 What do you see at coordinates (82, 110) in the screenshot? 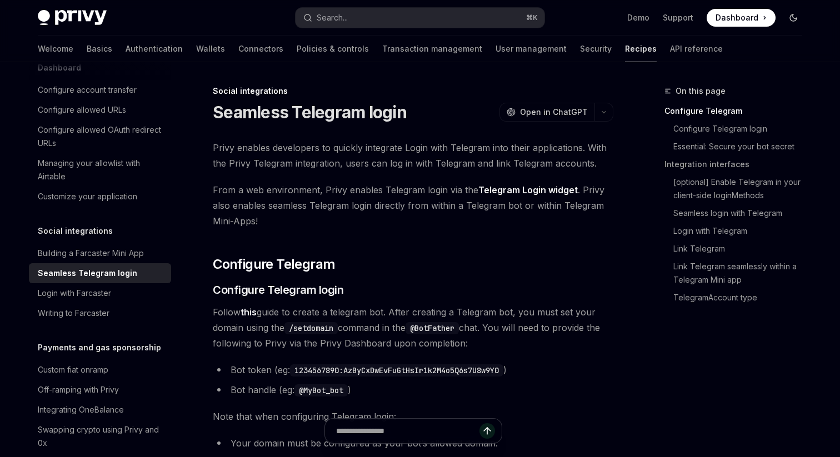
I see `div: Configure allowed URLs` at bounding box center [82, 110].